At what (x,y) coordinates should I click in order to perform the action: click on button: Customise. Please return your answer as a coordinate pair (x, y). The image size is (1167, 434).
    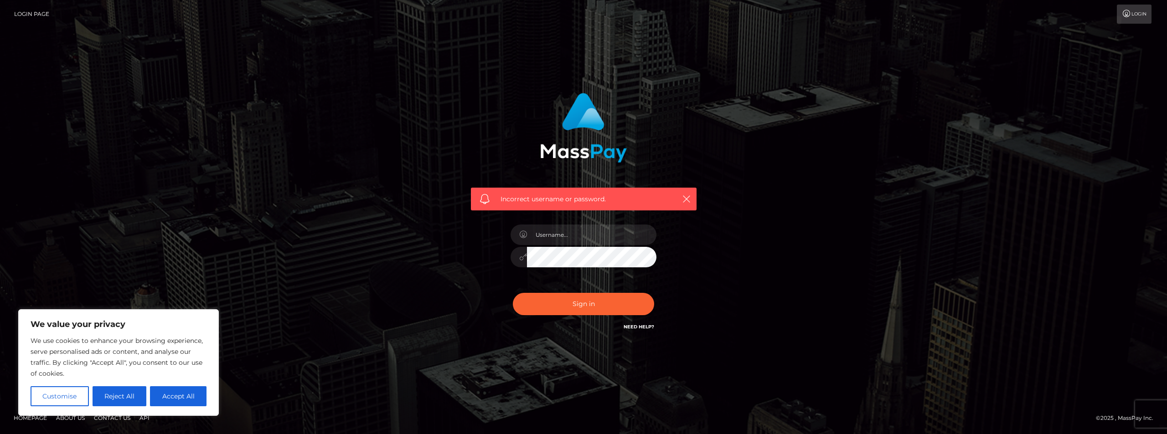
    Looking at the image, I should click on (60, 397).